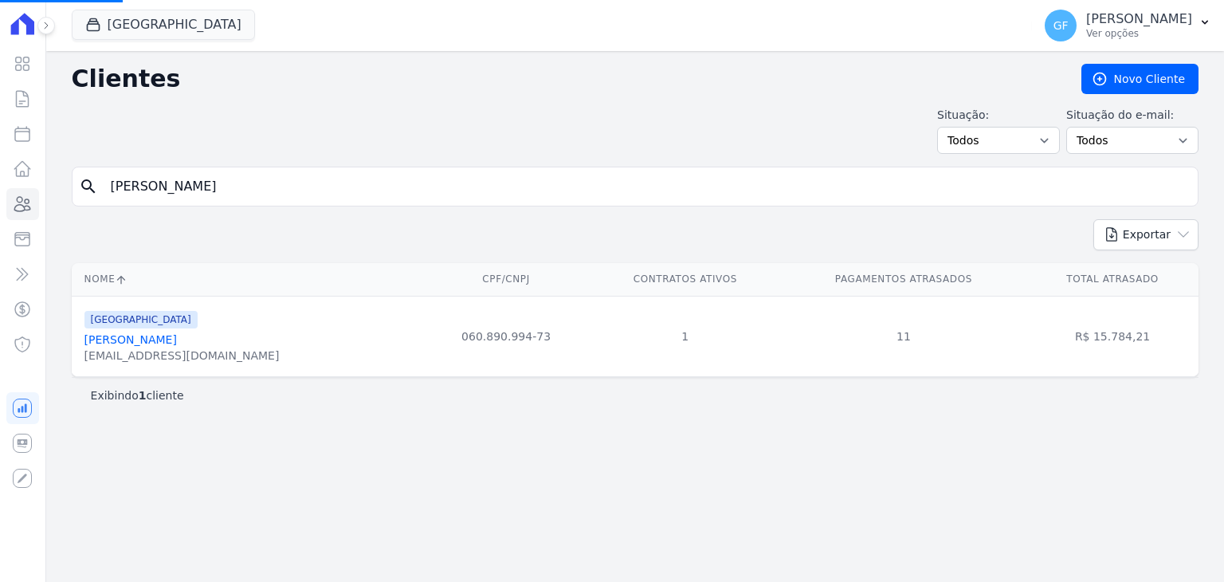  Describe the element at coordinates (904, 335) in the screenshot. I see `td: 11` at that location.